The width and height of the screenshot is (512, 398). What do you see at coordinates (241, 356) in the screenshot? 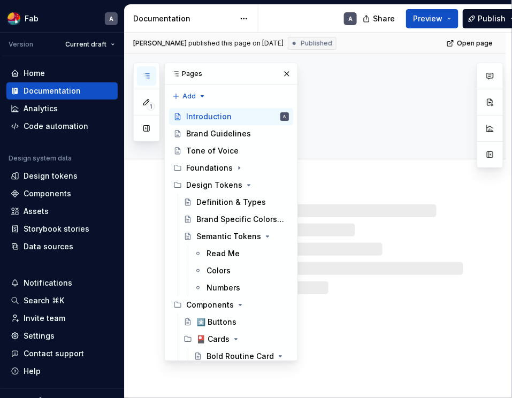
I see `a: Bold Routine Card` at bounding box center [241, 356].